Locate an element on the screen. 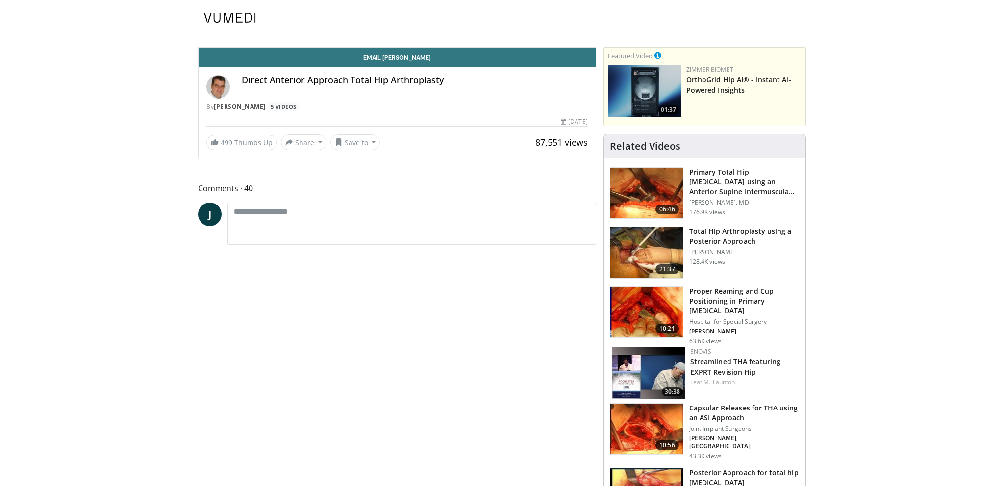 This screenshot has height=486, width=1004. button: Save to is located at coordinates (356, 142).